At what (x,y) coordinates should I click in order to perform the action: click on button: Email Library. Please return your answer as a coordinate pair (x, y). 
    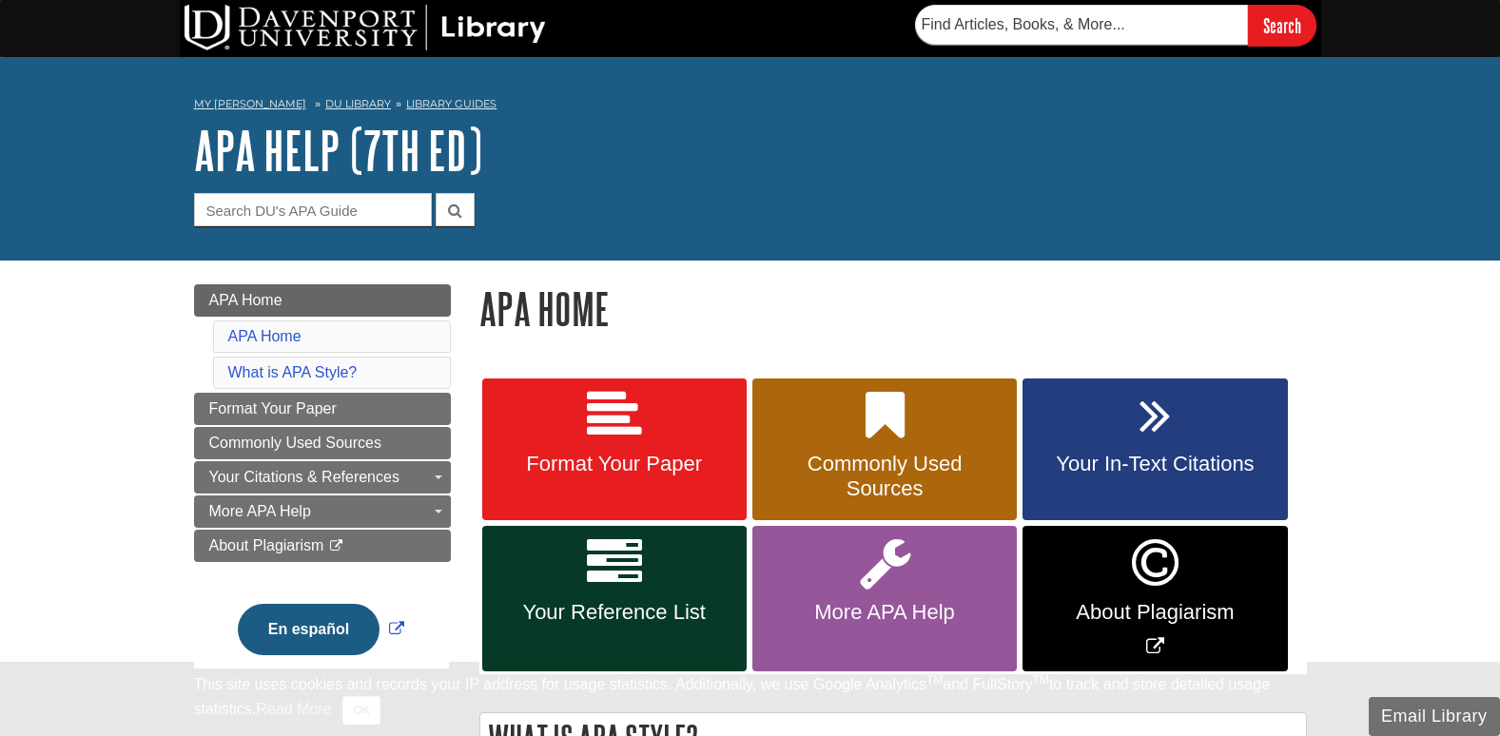
    Looking at the image, I should click on (1434, 716).